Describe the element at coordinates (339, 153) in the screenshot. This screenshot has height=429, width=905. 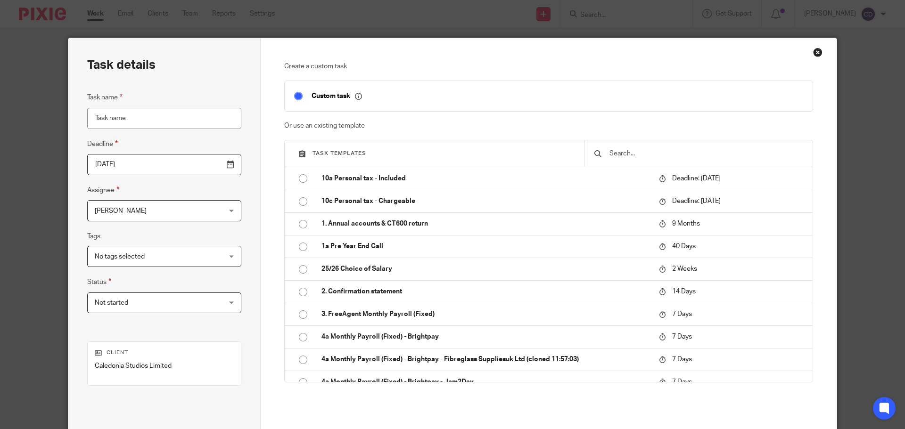
I see `span: Task templates` at that location.